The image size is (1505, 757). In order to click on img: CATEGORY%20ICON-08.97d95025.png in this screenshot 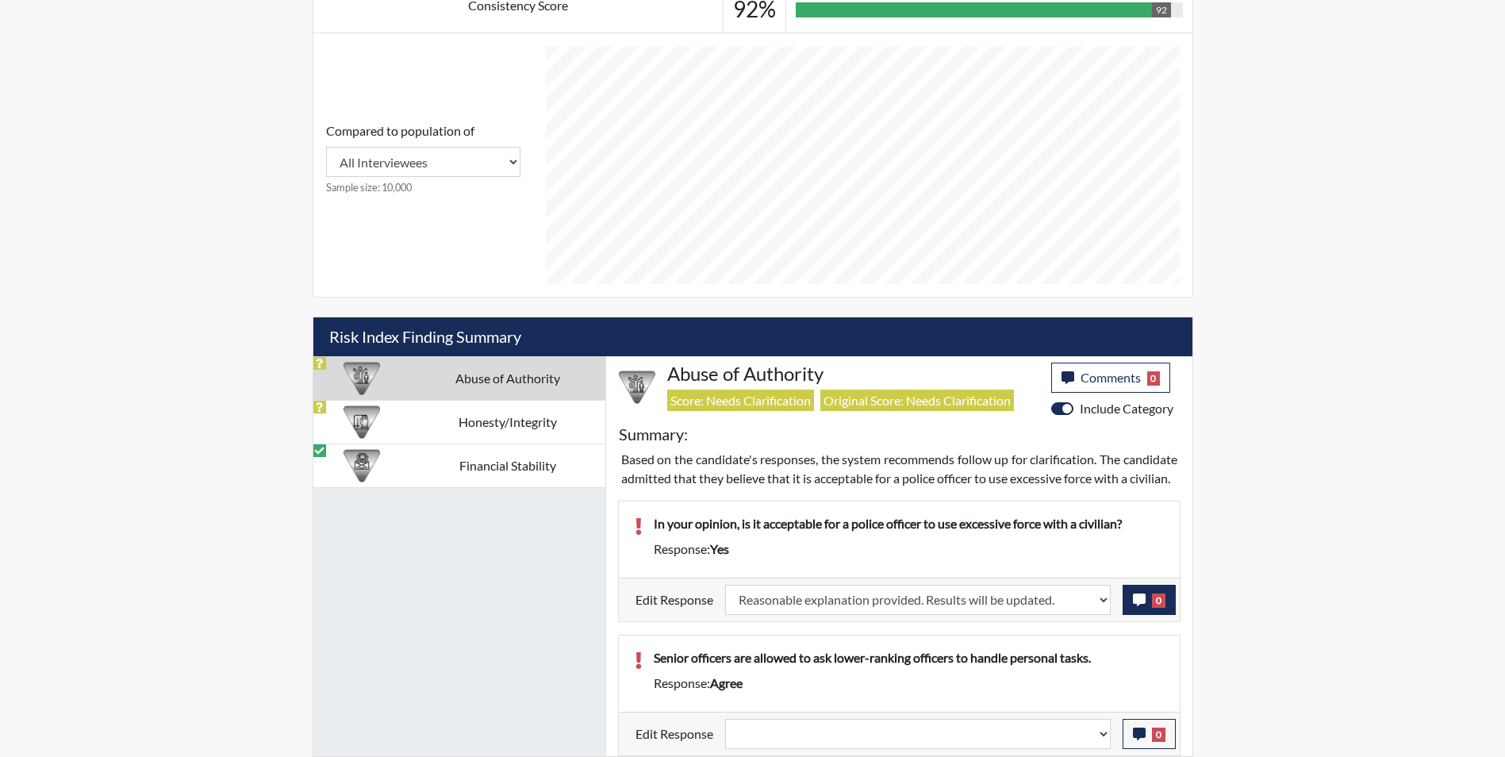, I will do `click(362, 466)`.